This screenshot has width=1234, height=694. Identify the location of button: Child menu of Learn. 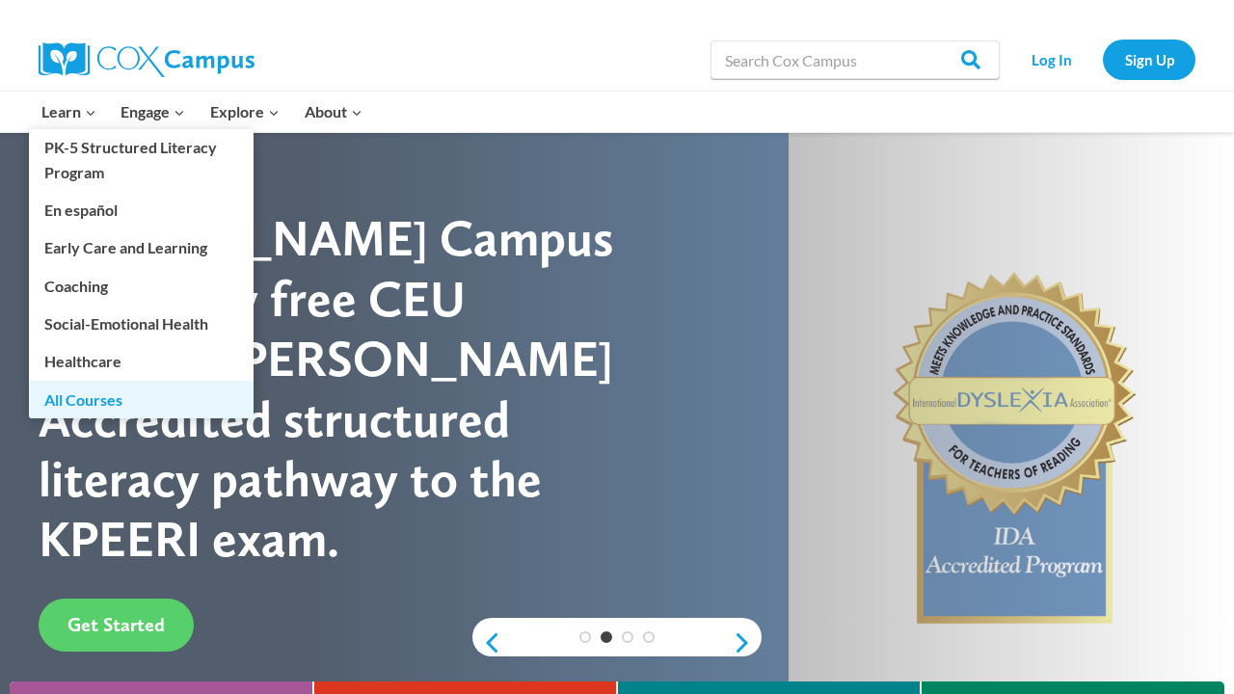
(68, 112).